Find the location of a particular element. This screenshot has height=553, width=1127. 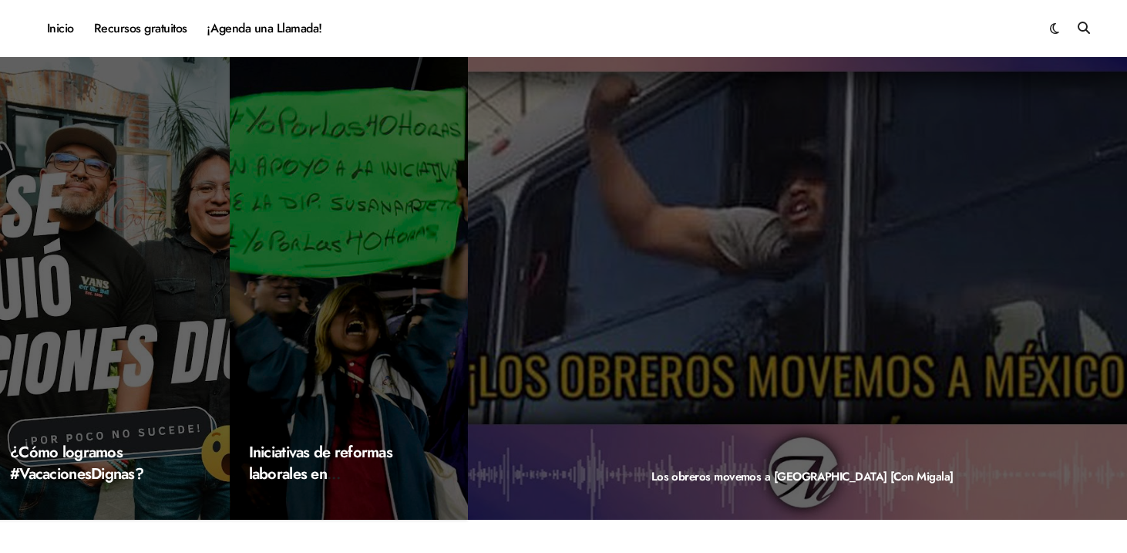

a: ¿Cómo logramos #VacacionesDignas? is located at coordinates (76, 462).